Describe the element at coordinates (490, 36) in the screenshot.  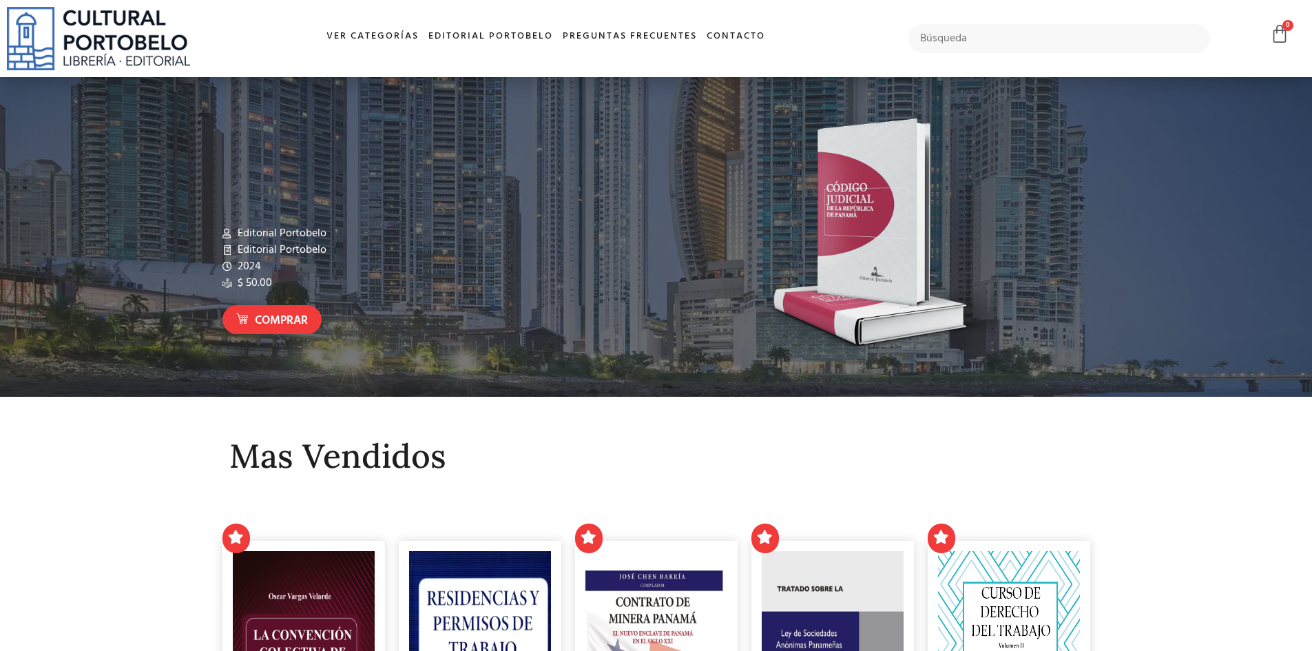
I see `a: Editorial Portobelo` at that location.